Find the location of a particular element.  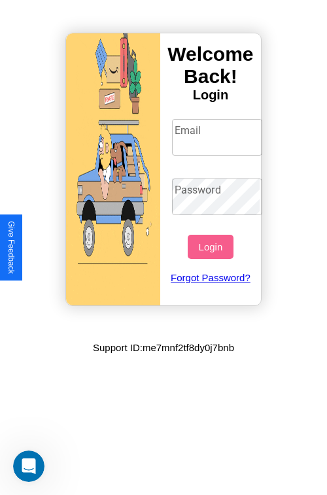

a: Forgot Password? is located at coordinates (210, 277).